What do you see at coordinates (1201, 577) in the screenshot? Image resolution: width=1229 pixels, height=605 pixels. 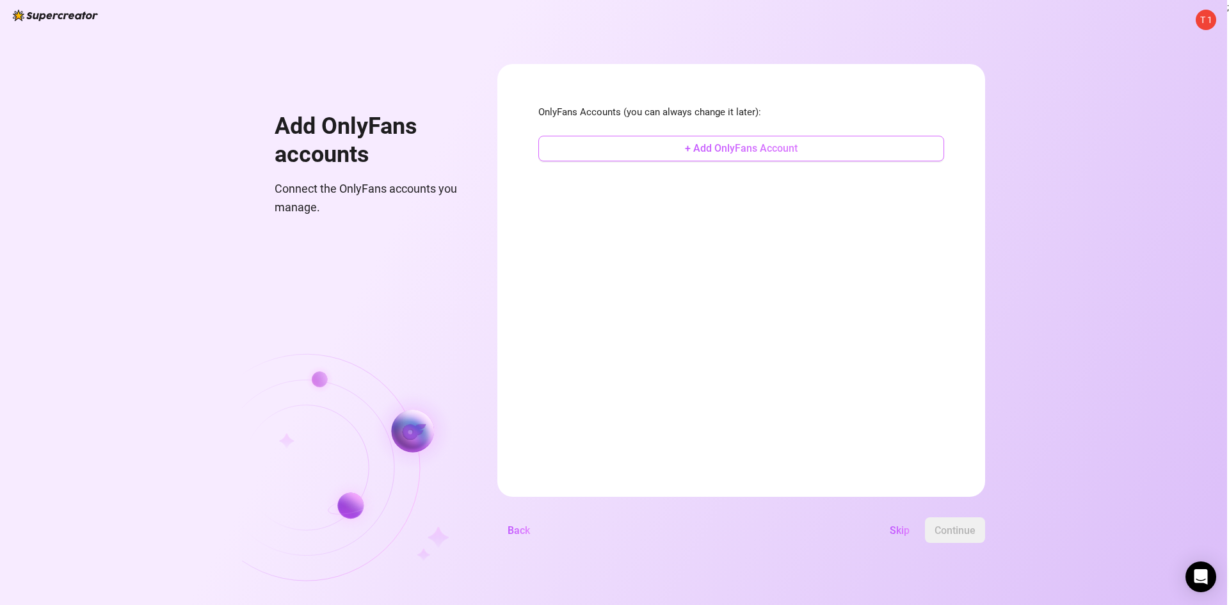 I see `div: Open Intercom Messenger` at bounding box center [1201, 577].